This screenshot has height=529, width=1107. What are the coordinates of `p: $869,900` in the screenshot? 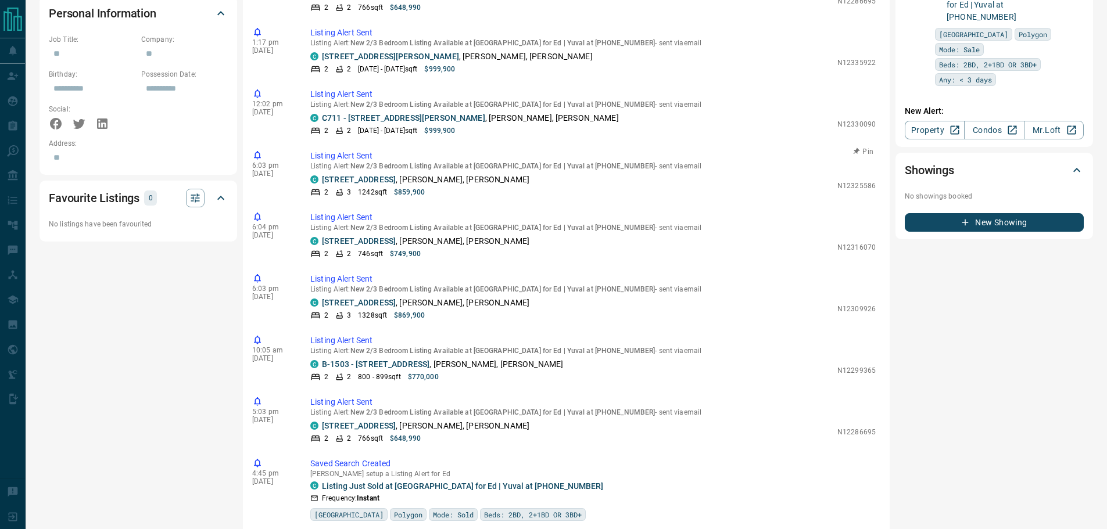 It's located at (409, 316).